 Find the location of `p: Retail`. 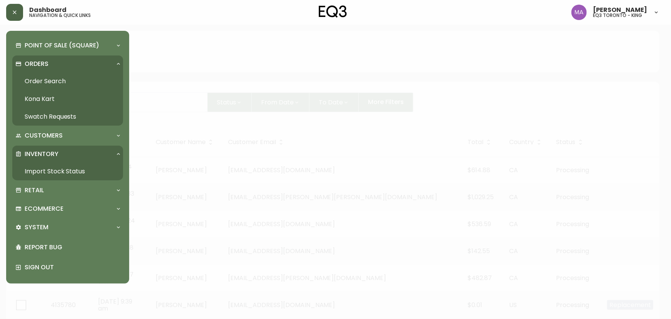

p: Retail is located at coordinates (34, 190).